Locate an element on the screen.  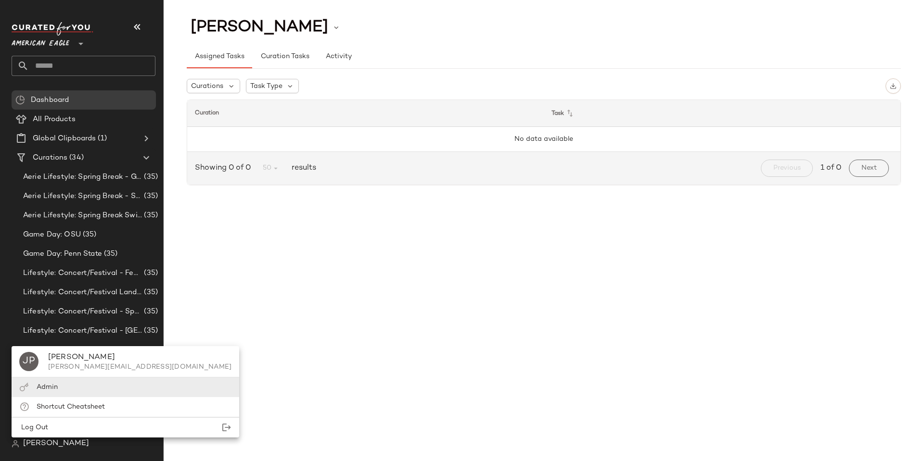
span: Lifestyle: Concert/Festival - Femme is located at coordinates (82, 273).